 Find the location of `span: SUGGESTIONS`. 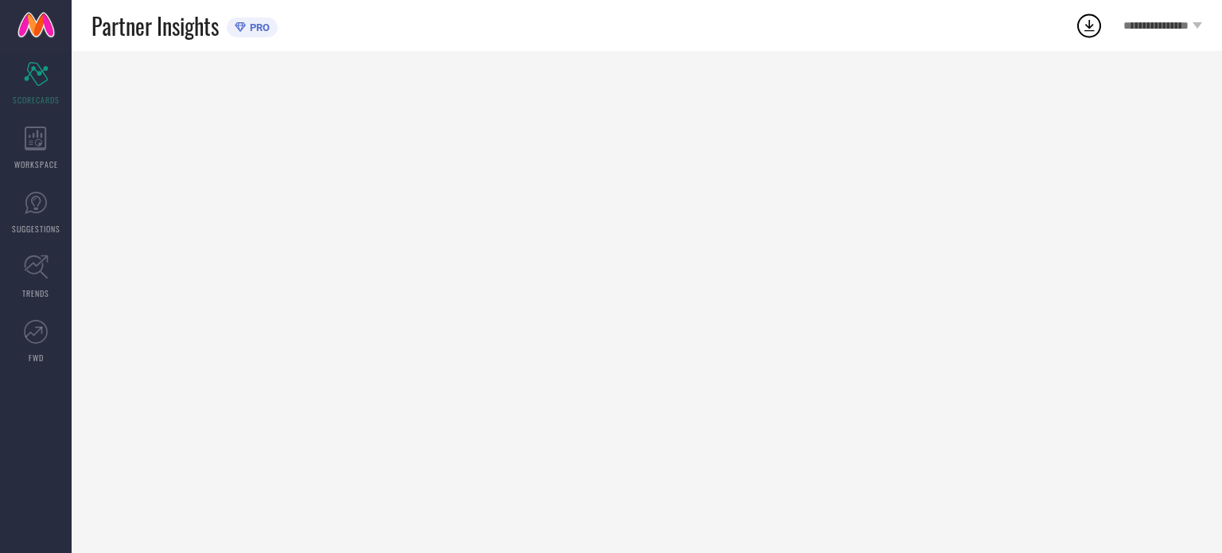

span: SUGGESTIONS is located at coordinates (36, 228).